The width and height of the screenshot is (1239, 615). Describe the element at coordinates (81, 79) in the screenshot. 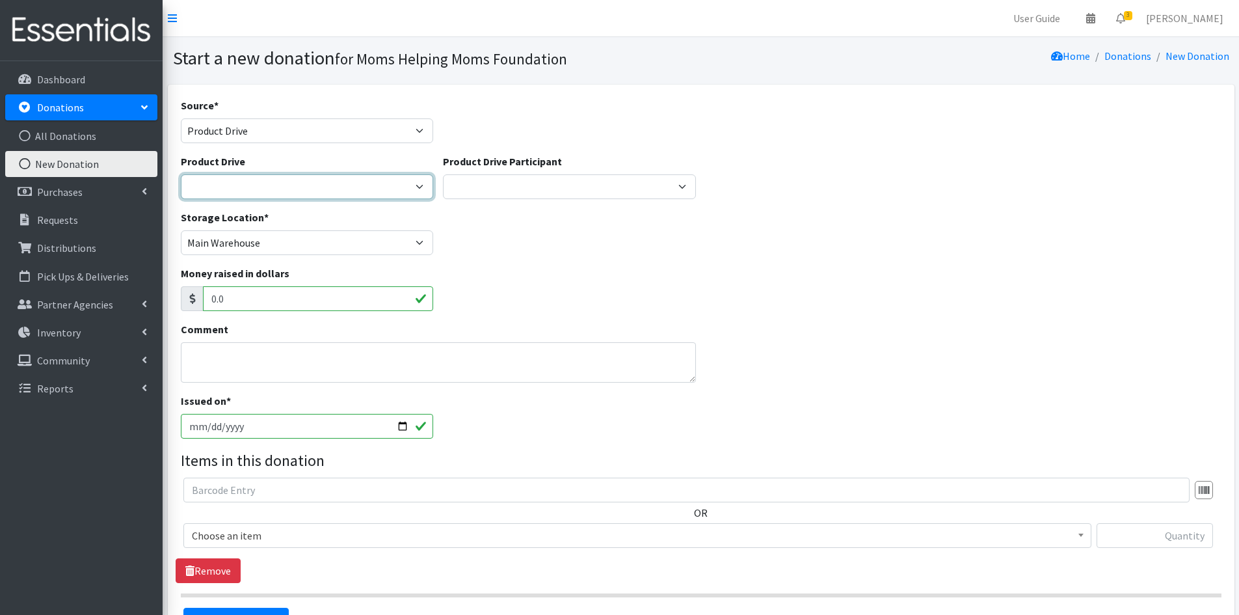

I see `a: Dashboard` at that location.